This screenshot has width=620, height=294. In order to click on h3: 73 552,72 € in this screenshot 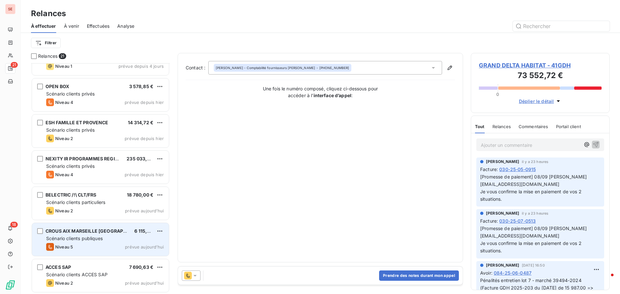, I will do `click(540, 76)`.